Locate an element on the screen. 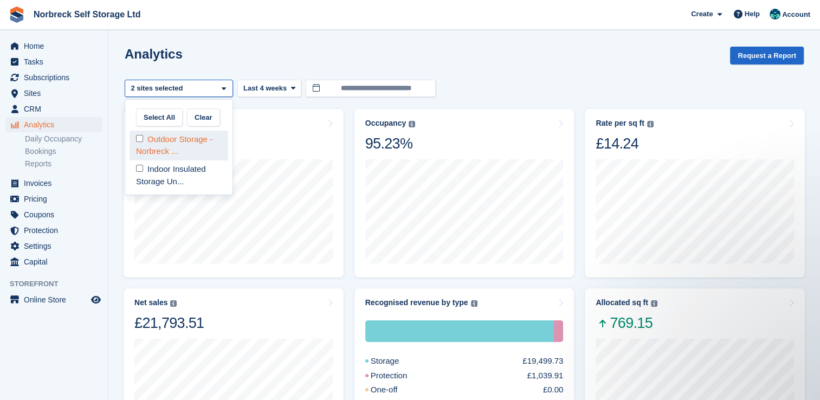  img: stora-icon-8386f47178a22dfd0bd8f6a31ec36ba5ce8667c1dd55bd0f319d3a0aa187defe.svg is located at coordinates (17, 15).